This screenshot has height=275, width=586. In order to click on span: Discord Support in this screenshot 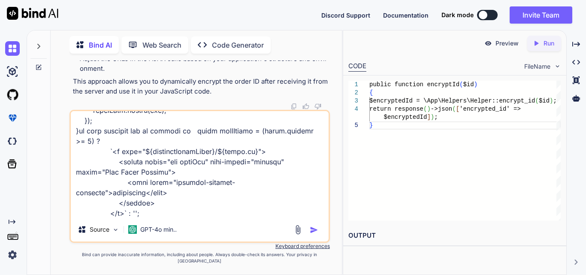, I will do `click(346, 15)`.